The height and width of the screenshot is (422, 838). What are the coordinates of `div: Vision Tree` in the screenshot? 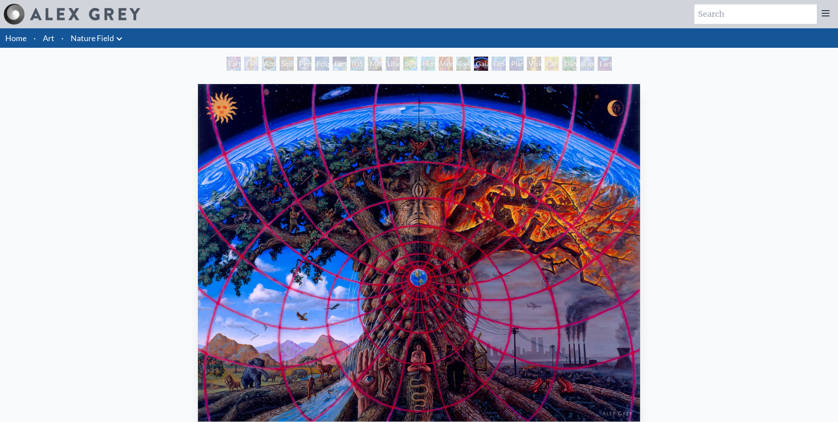 It's located at (534, 64).